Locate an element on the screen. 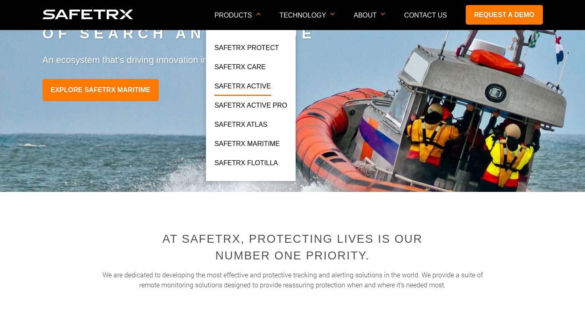  span: Request a Demo is located at coordinates (30, 91).